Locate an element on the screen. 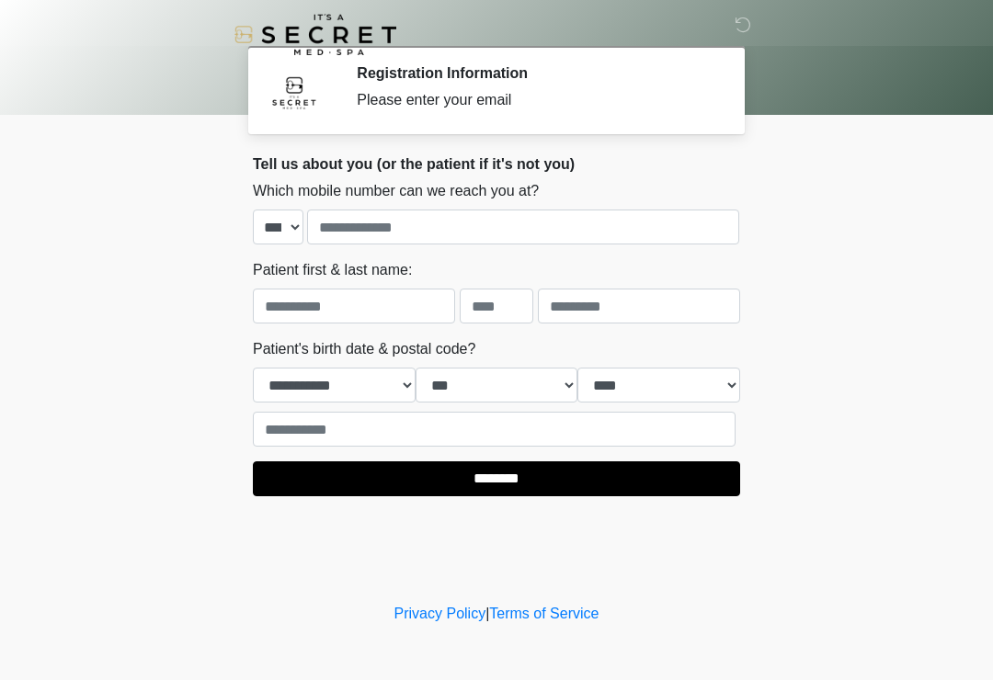  label: Patient first & last name: is located at coordinates (332, 270).